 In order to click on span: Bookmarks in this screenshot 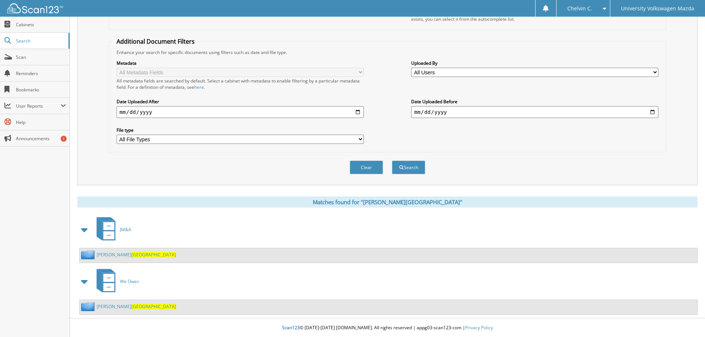, I will do `click(41, 90)`.